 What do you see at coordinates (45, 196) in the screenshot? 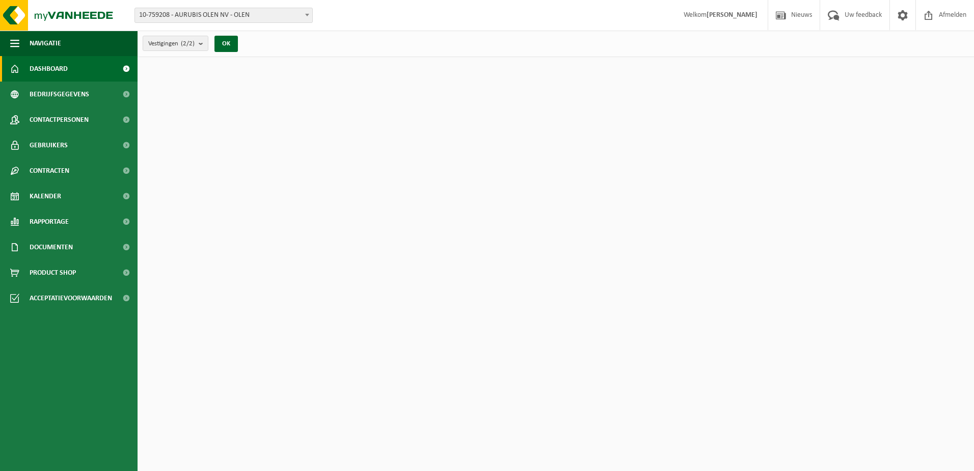
I see `span: Kalender` at bounding box center [45, 196].